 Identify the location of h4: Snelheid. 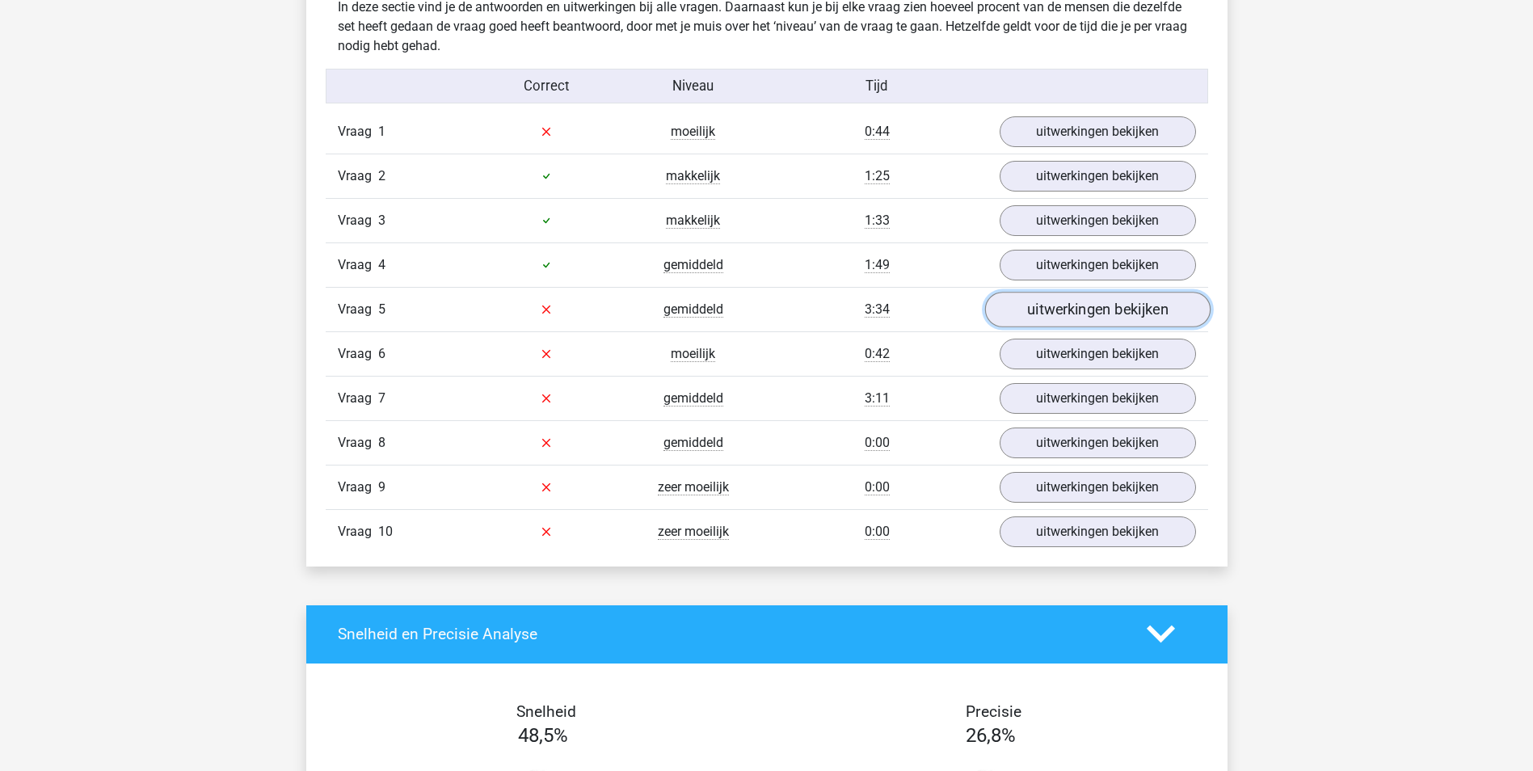
(546, 711).